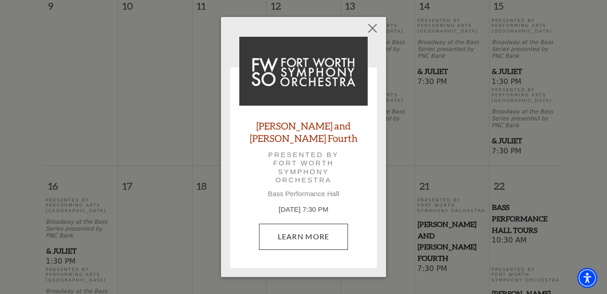 This screenshot has width=607, height=294. I want to click on img: Mozart and Mahler's Fourth, so click(304, 71).